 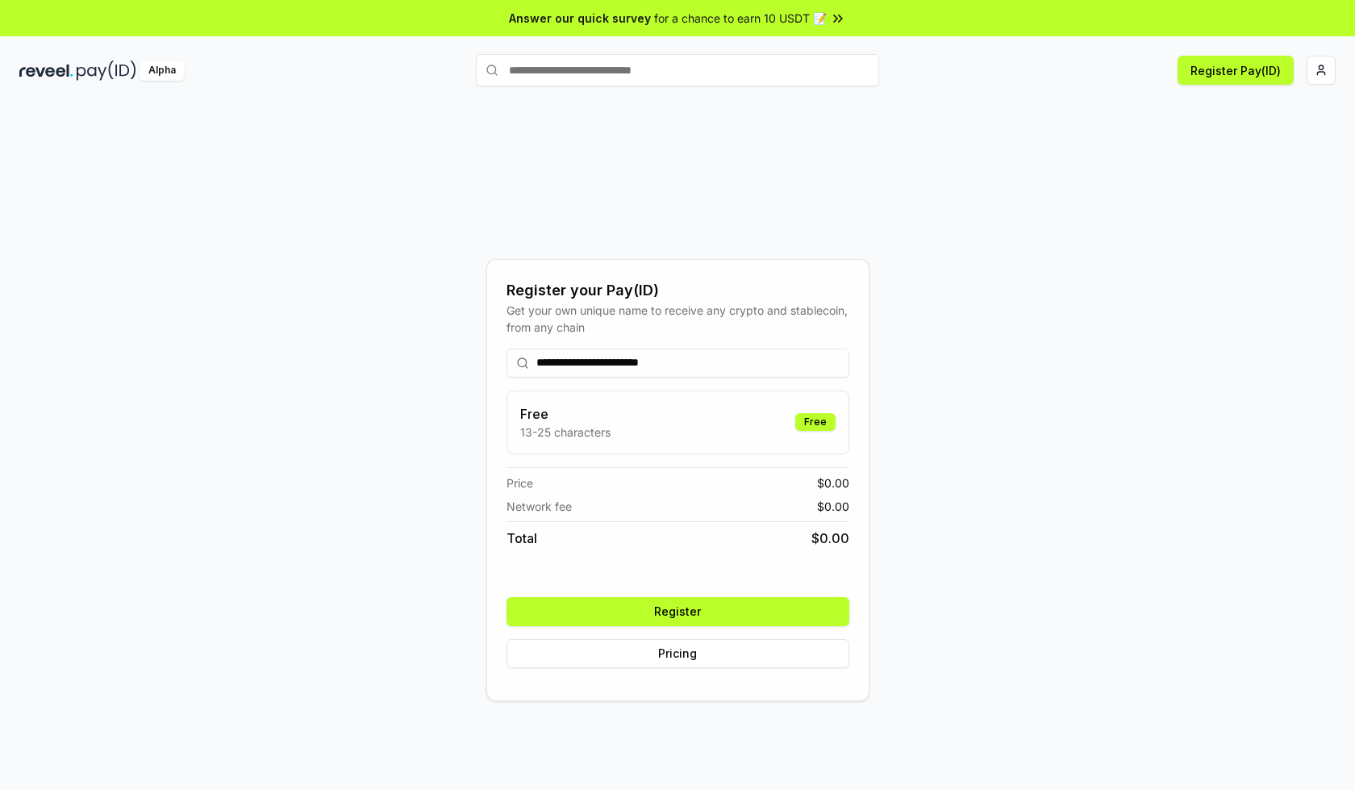 What do you see at coordinates (678, 611) in the screenshot?
I see `button: Register` at bounding box center [678, 611].